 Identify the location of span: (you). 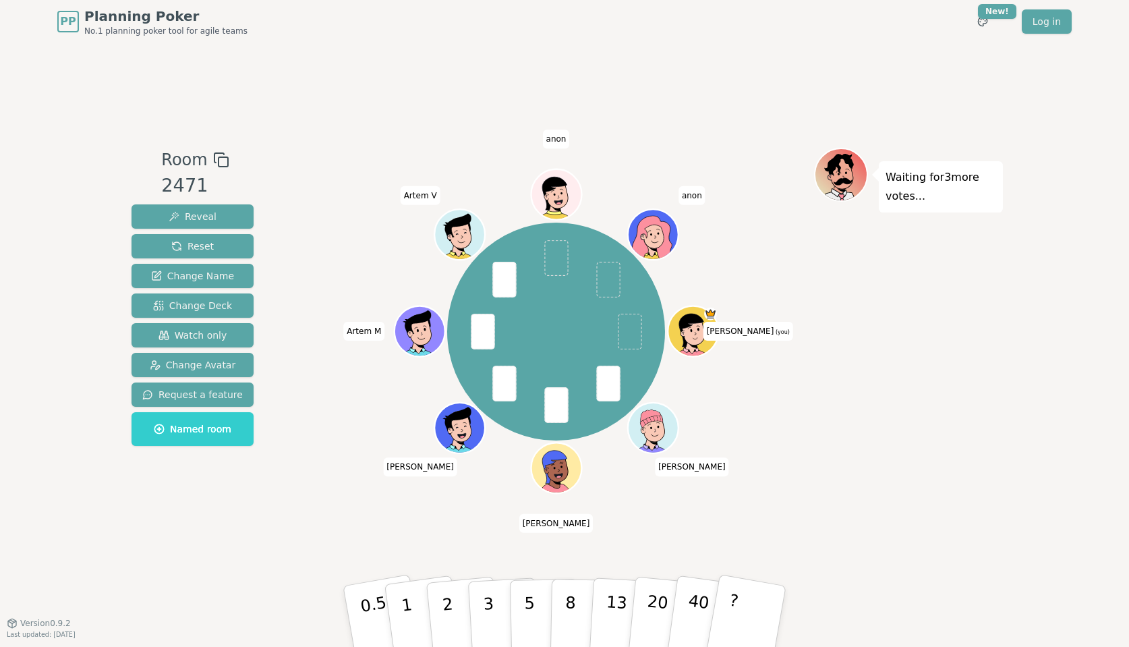
(782, 332).